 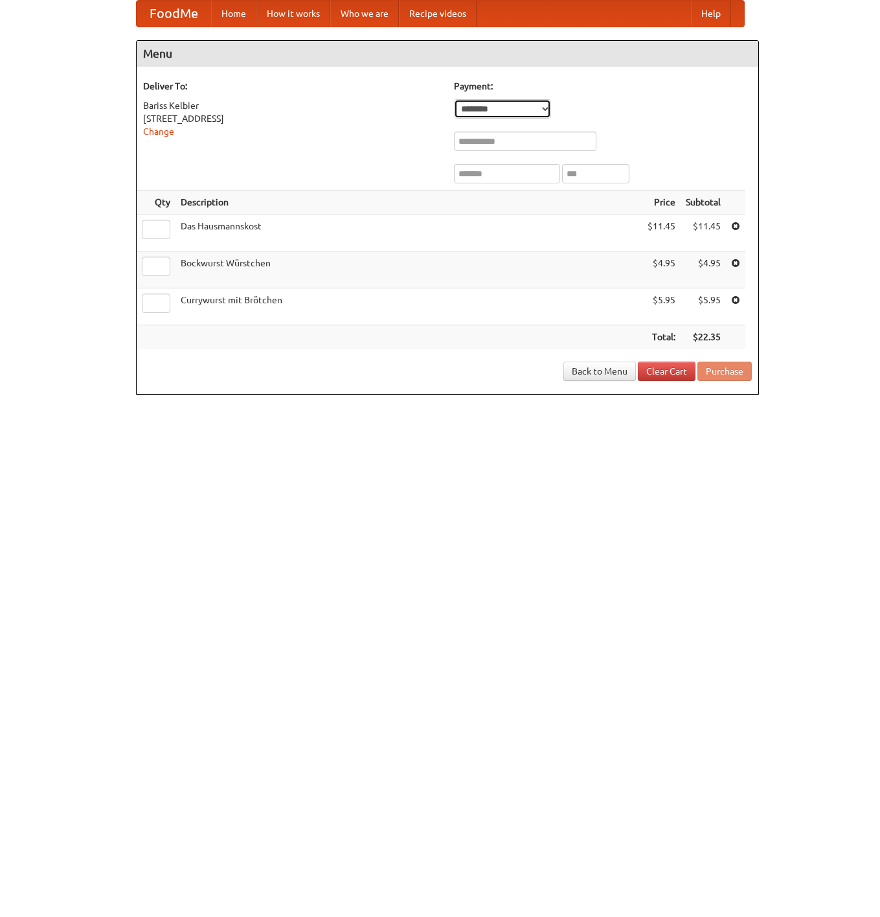 What do you see at coordinates (234, 14) in the screenshot?
I see `a: Home` at bounding box center [234, 14].